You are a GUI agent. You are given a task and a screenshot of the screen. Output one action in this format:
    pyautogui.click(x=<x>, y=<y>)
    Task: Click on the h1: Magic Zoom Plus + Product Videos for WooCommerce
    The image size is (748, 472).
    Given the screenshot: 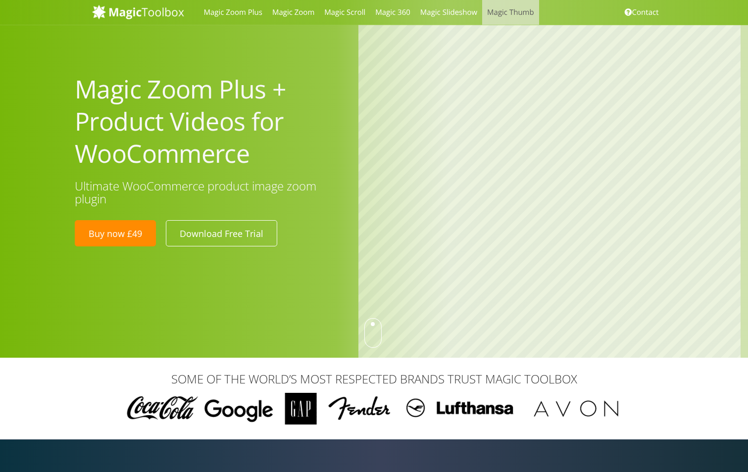 What is the action you would take?
    pyautogui.click(x=209, y=121)
    